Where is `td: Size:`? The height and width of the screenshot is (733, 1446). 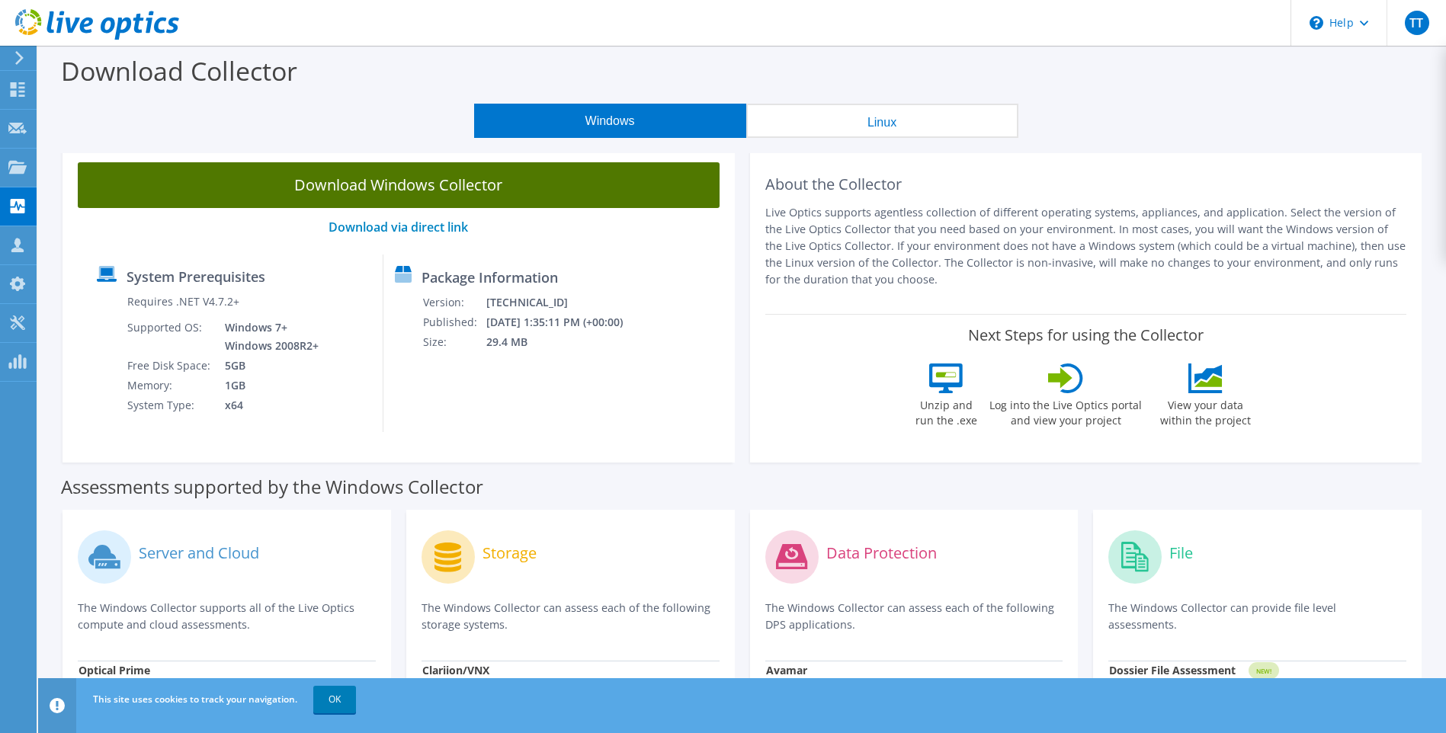
td: Size: is located at coordinates (453, 342).